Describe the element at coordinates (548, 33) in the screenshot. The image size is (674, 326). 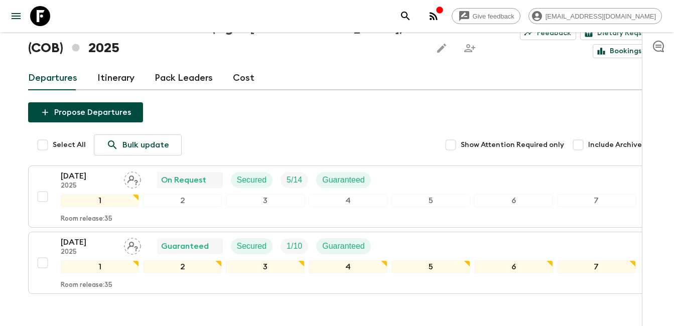
I see `a: Feedback` at that location.